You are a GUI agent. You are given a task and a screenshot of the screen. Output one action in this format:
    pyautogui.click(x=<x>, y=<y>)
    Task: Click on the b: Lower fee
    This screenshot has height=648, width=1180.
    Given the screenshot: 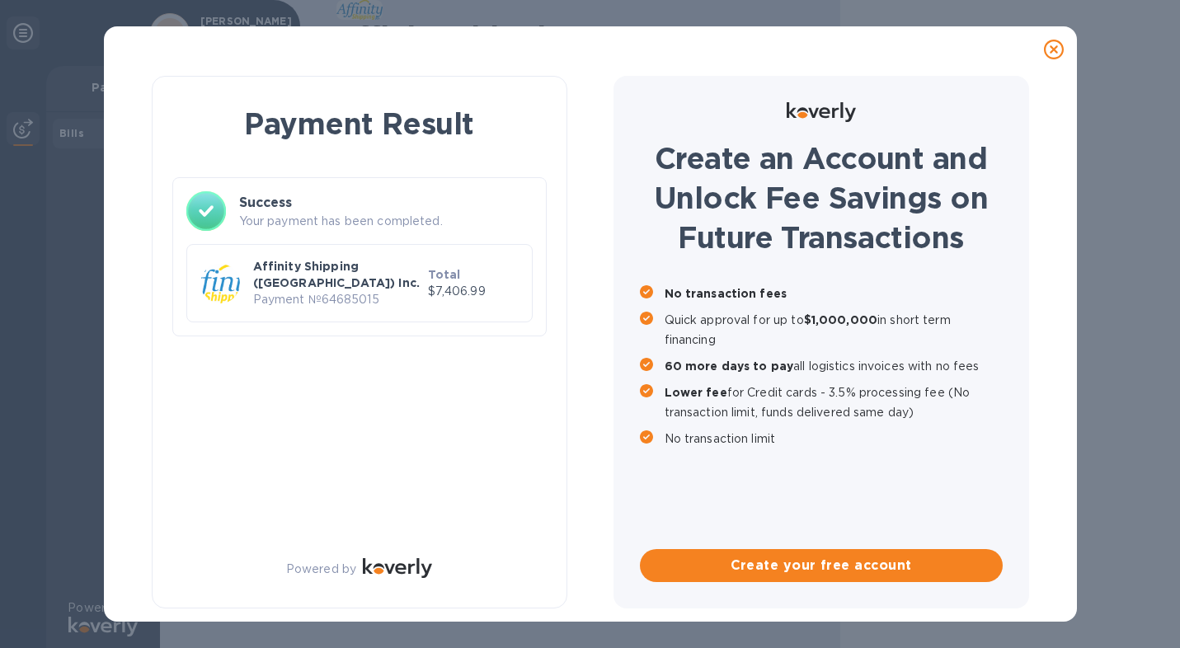 What is the action you would take?
    pyautogui.click(x=696, y=393)
    